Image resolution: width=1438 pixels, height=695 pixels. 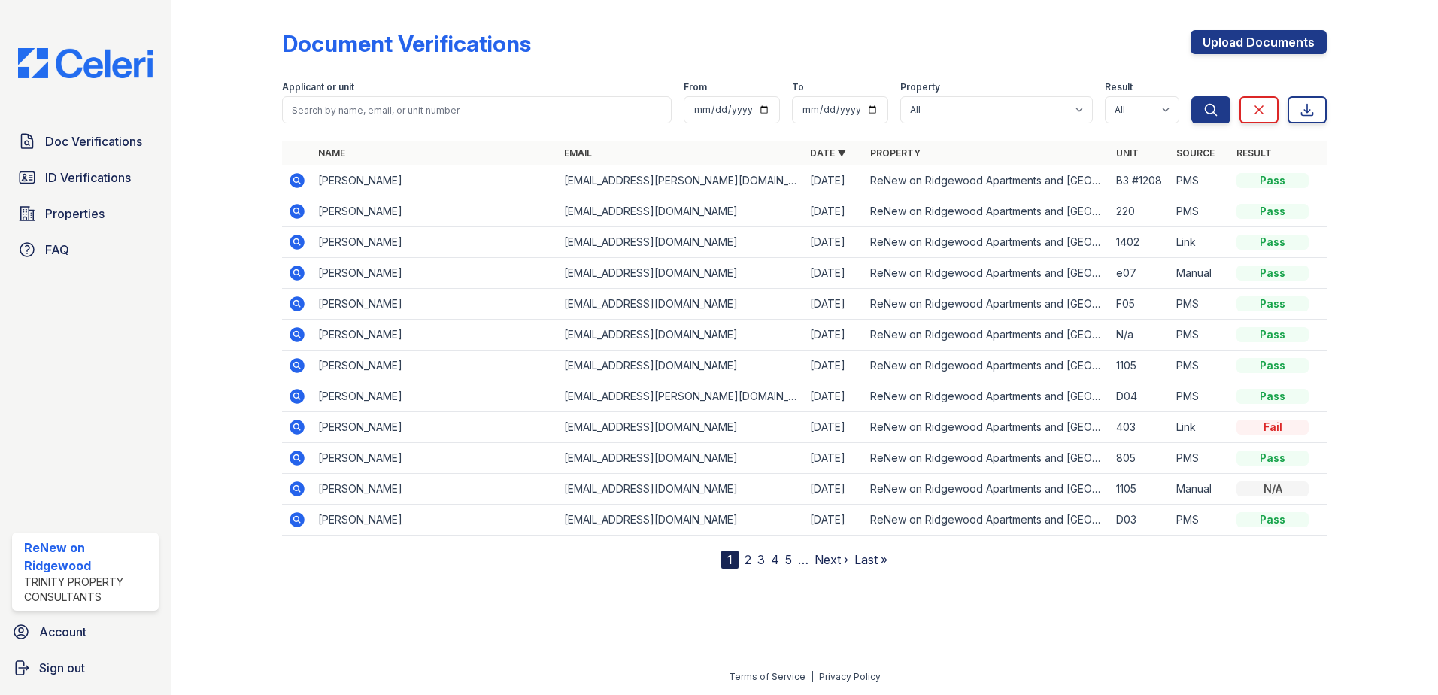 What do you see at coordinates (1140, 458) in the screenshot?
I see `td: 805` at bounding box center [1140, 458].